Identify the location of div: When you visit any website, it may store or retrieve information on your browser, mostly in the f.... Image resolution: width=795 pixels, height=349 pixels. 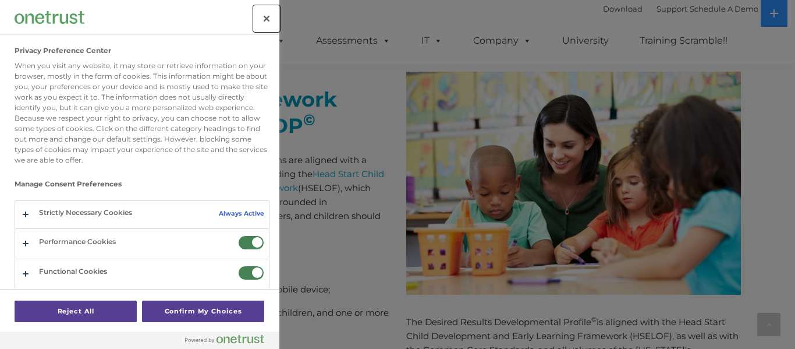
(142, 113).